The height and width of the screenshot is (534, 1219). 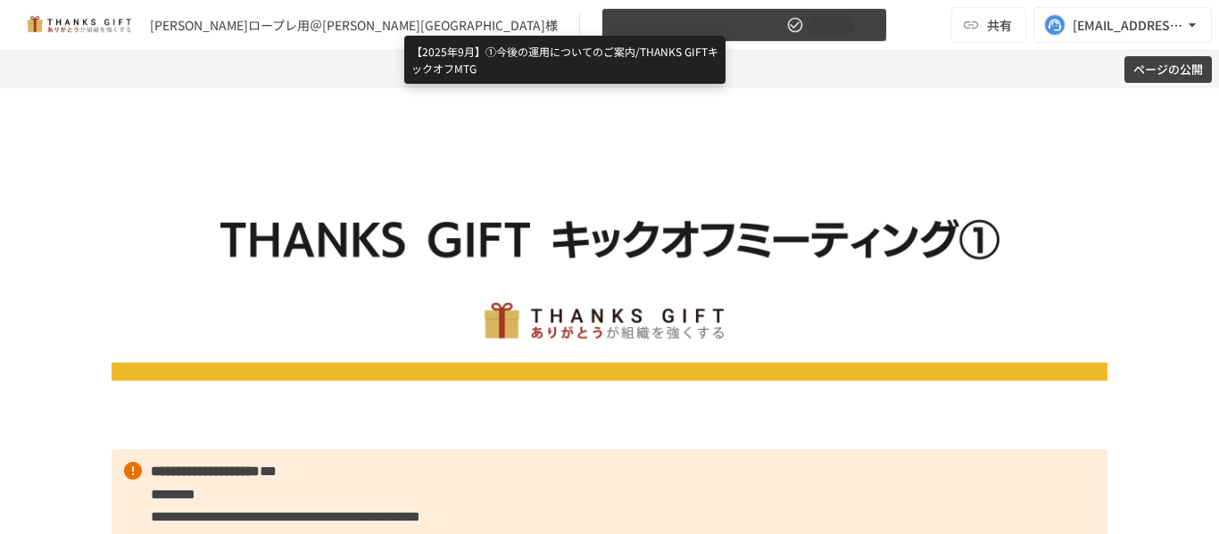 I want to click on button: ページの公開, so click(x=1168, y=70).